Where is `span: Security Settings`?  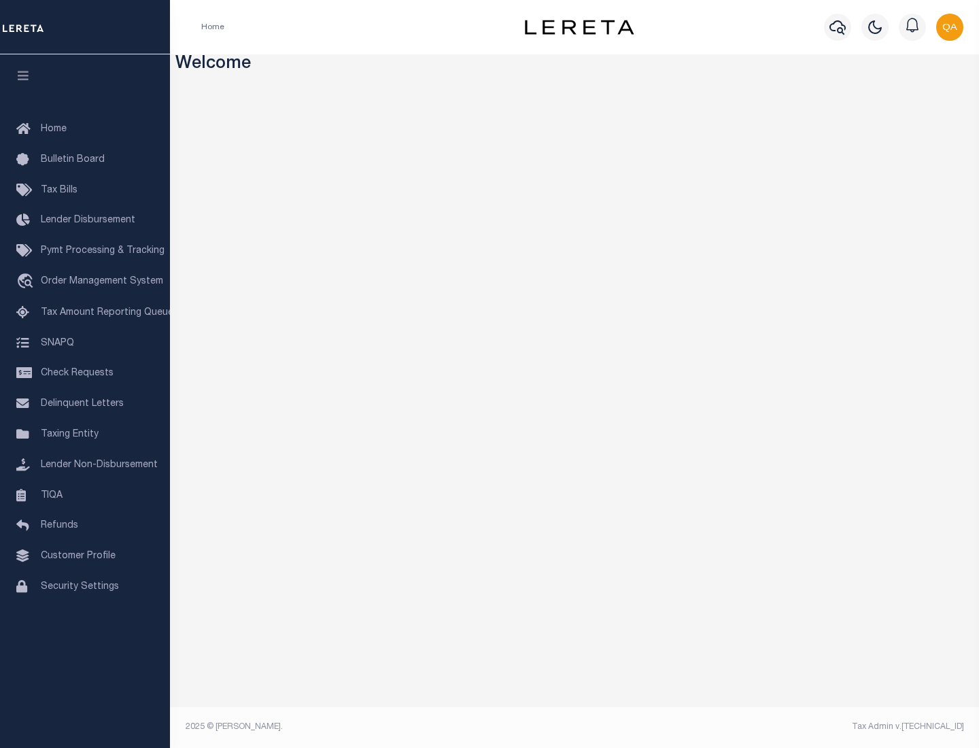
span: Security Settings is located at coordinates (80, 587).